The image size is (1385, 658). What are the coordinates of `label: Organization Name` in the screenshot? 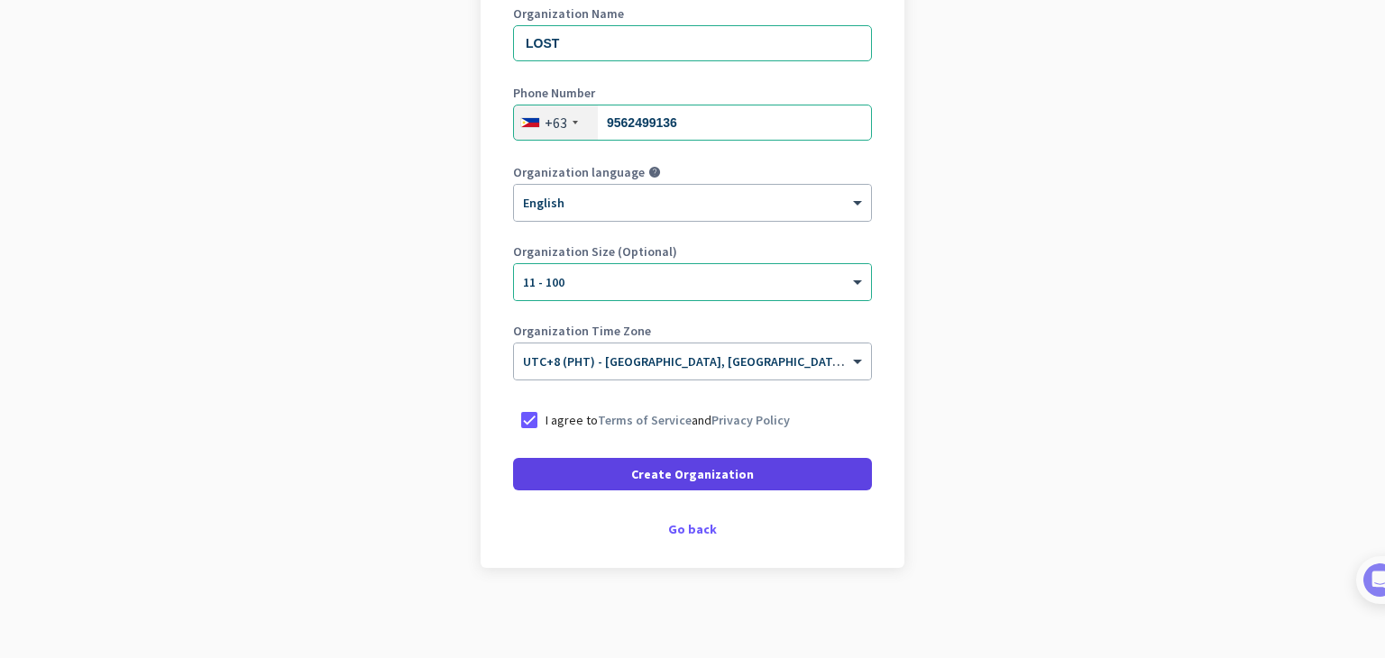 It's located at (692, 14).